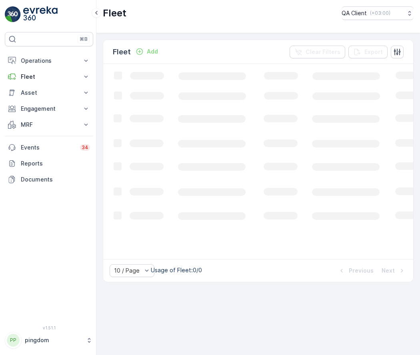  Describe the element at coordinates (380, 13) in the screenshot. I see `p: ( +03:00 )` at that location.